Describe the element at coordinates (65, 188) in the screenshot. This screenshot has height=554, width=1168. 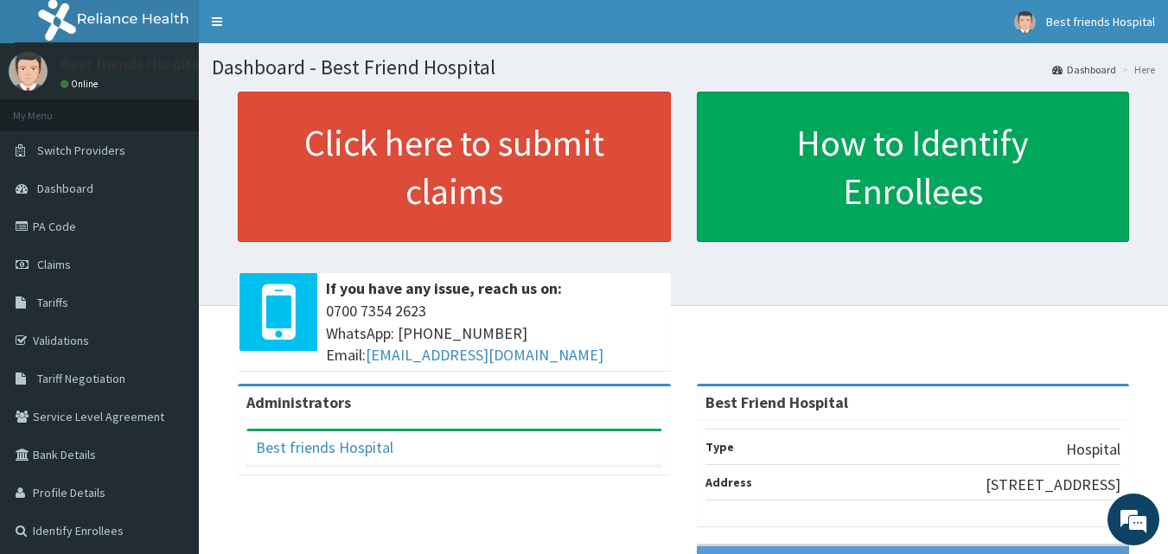
I see `span: Dashboard` at that location.